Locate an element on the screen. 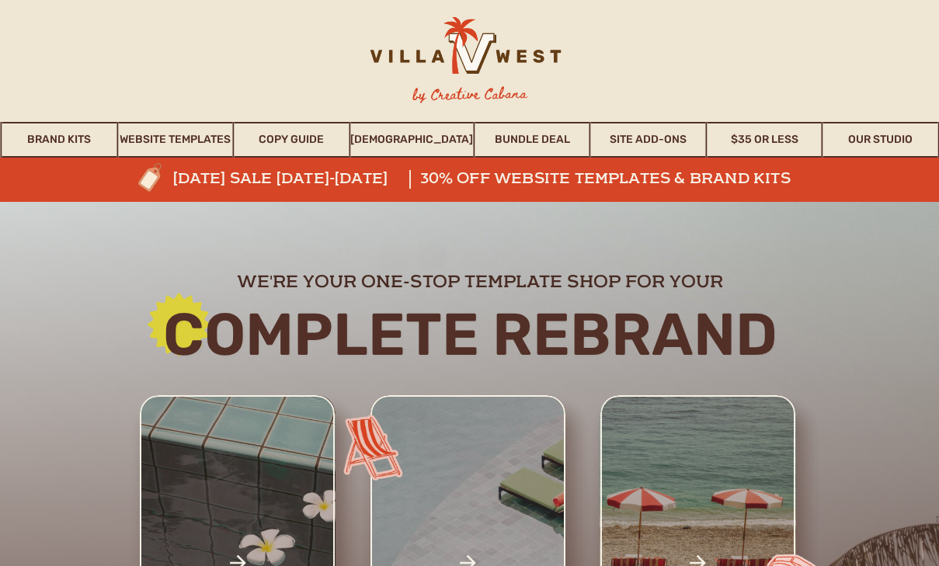 The width and height of the screenshot is (939, 566). h3: 30% off website templates & brand kits is located at coordinates (613, 179).